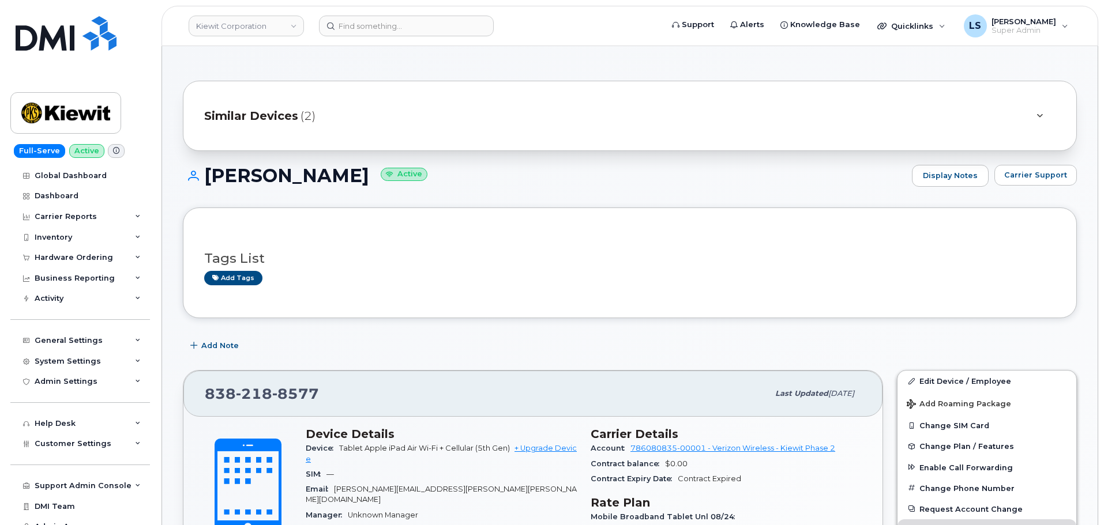  Describe the element at coordinates (1035, 175) in the screenshot. I see `button: Carrier Support` at that location.